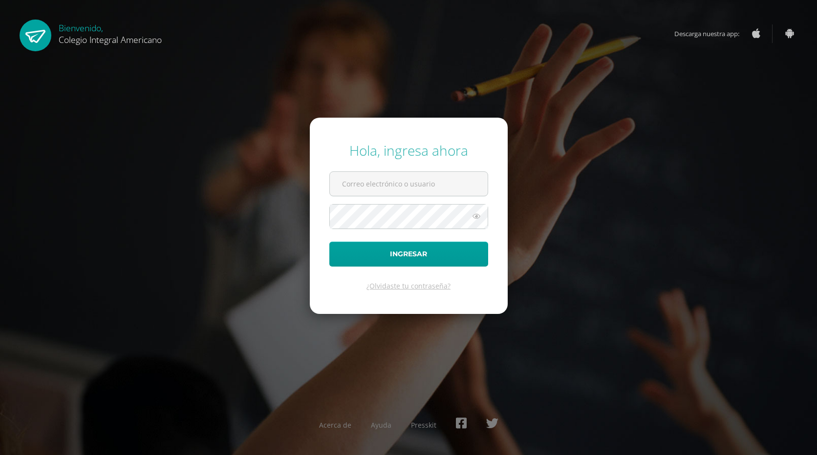 The image size is (817, 455). Describe the element at coordinates (110, 32) in the screenshot. I see `div: Bienvenido,` at that location.